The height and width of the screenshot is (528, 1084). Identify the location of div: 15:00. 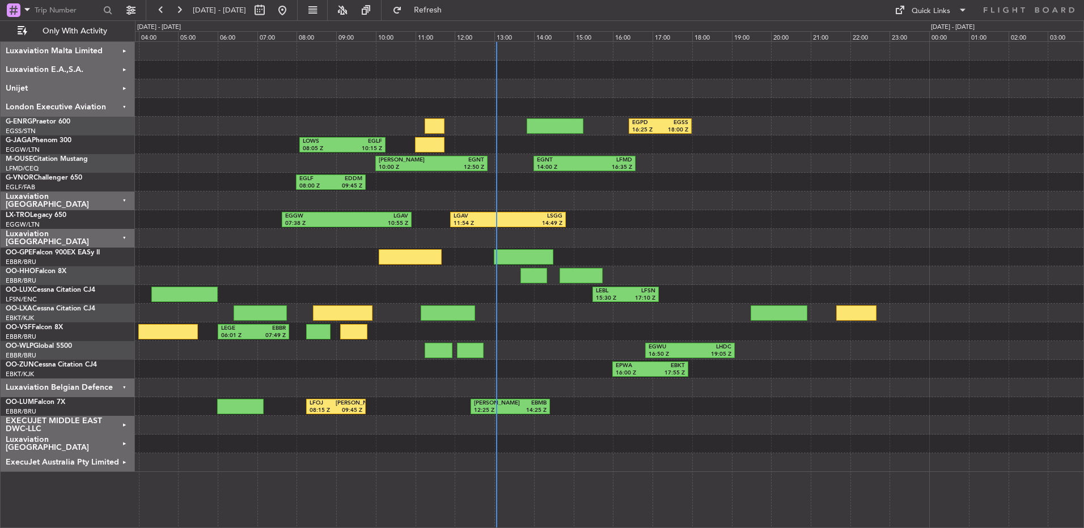
(594, 36).